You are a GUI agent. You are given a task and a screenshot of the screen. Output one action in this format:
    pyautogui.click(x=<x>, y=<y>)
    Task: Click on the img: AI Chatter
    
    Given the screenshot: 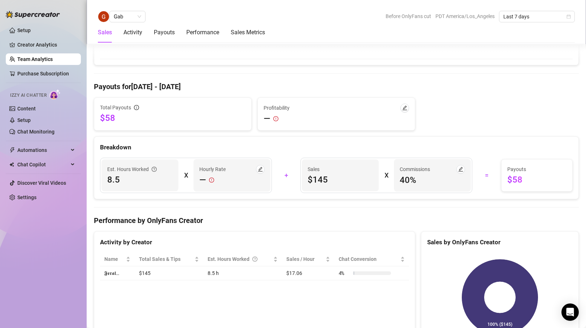 What is the action you would take?
    pyautogui.click(x=55, y=94)
    